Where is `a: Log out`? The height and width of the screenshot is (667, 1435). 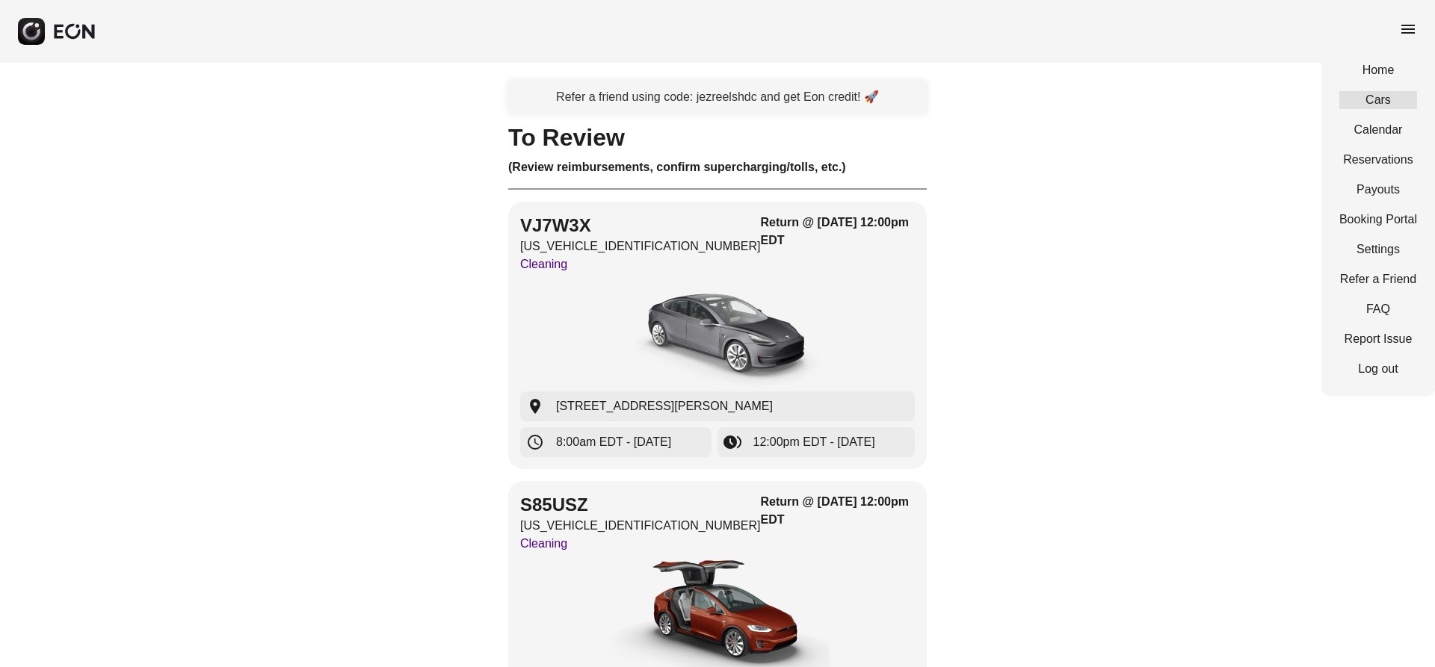
a: Log out is located at coordinates (1378, 369).